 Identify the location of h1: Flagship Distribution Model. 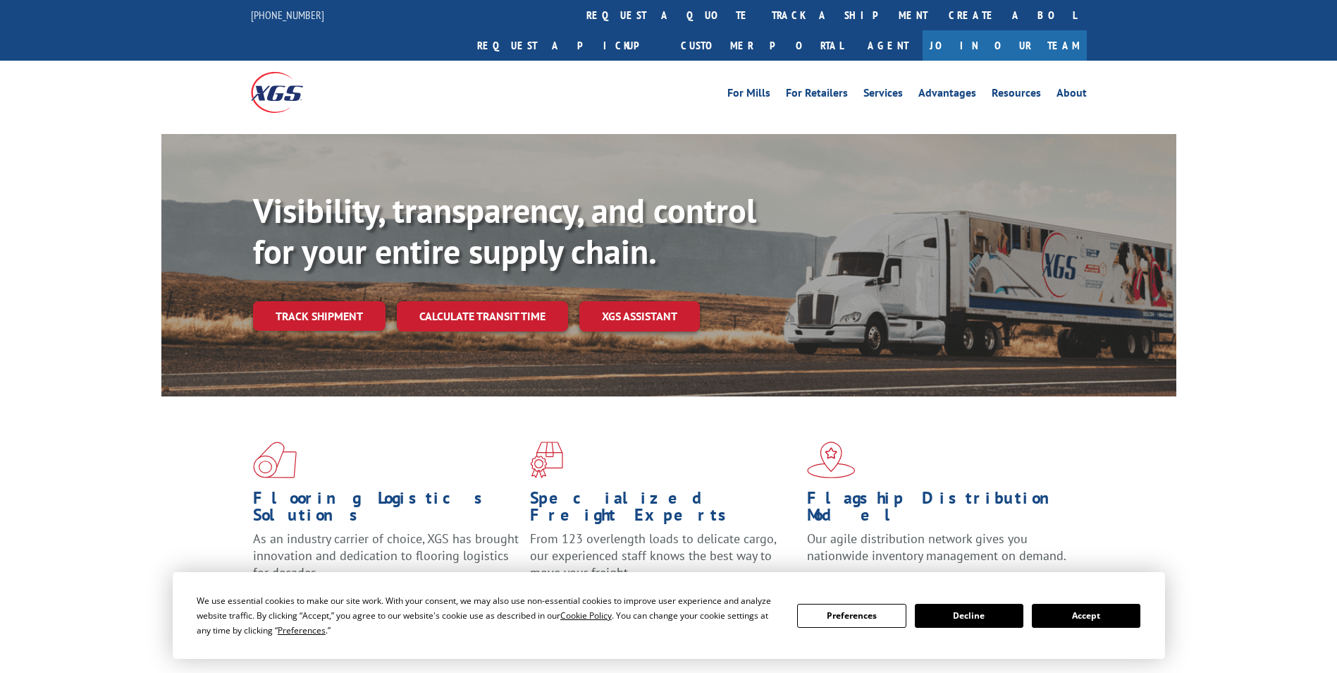
(941, 510).